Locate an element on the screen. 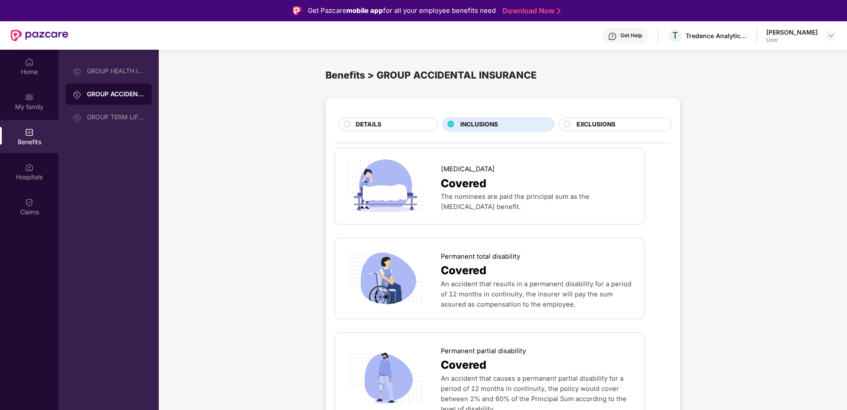  img: svg+xml;base64,PHN2ZyBpZD0iQ2xhaW0iIHhtbG5zPSJodHRwOi8vd3d3LnczLm9yZy8yMDAwL3N2ZyIgd2lkdGg9IjIwIi... is located at coordinates (29, 202).